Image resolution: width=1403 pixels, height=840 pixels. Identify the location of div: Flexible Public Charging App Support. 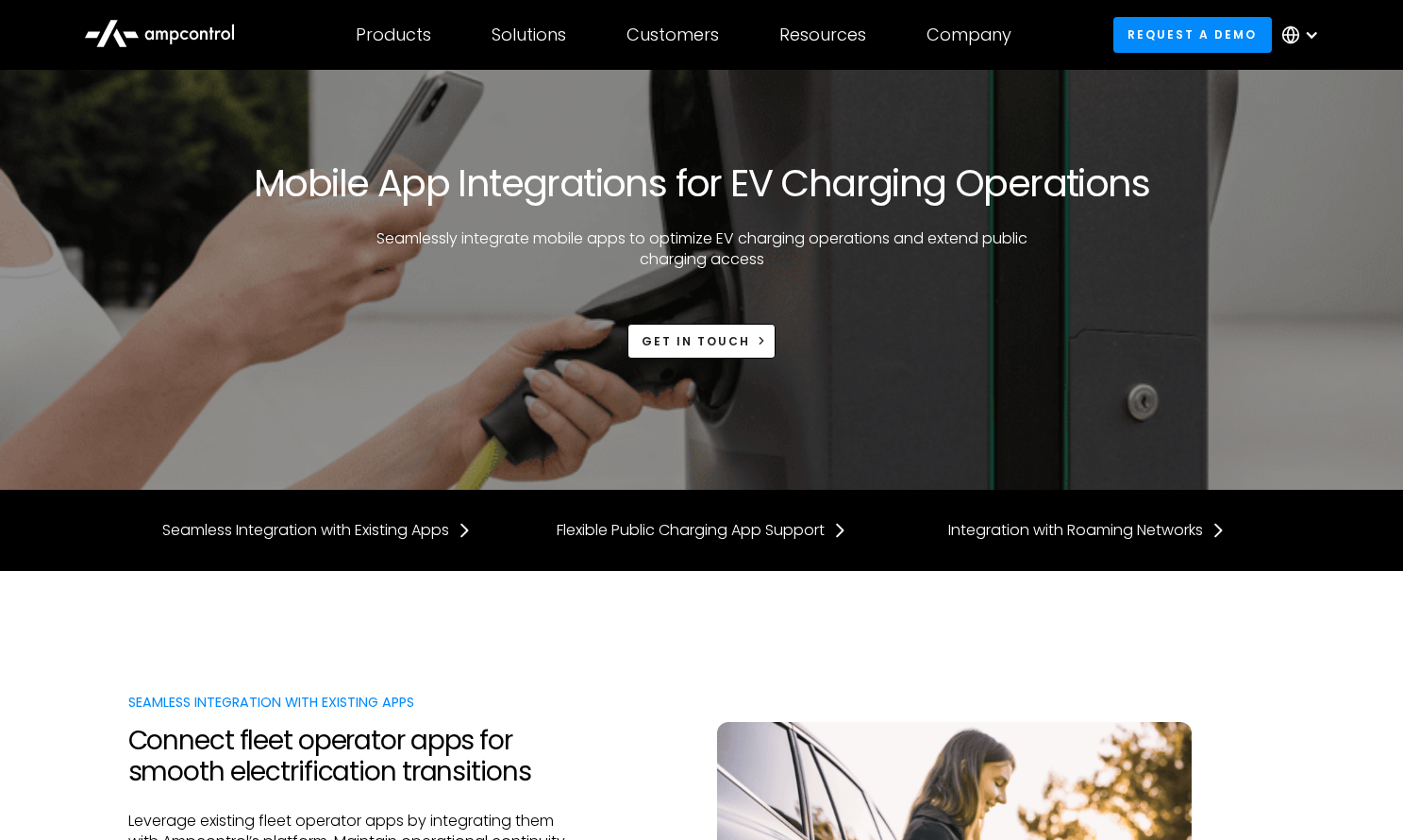
(690, 530).